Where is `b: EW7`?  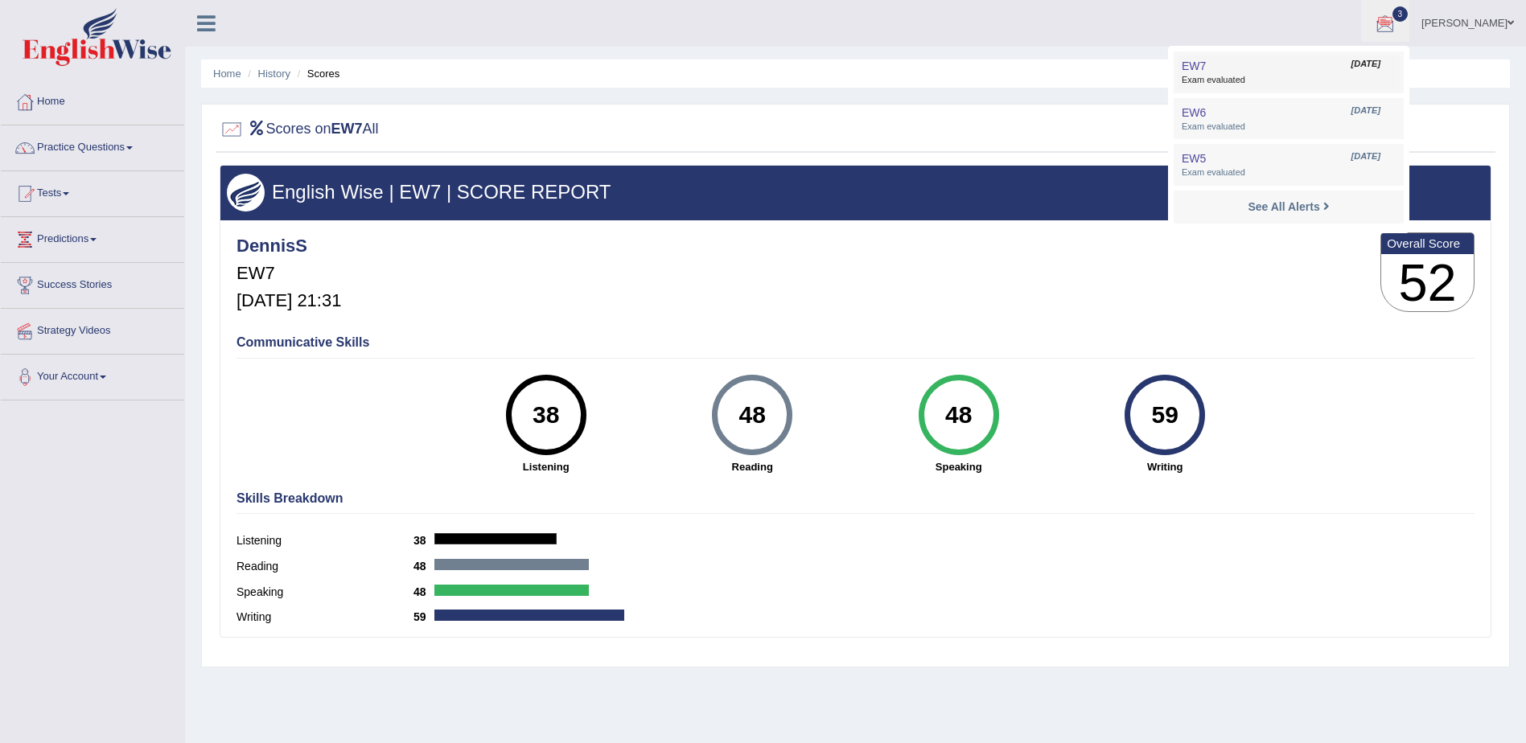 b: EW7 is located at coordinates (347, 129).